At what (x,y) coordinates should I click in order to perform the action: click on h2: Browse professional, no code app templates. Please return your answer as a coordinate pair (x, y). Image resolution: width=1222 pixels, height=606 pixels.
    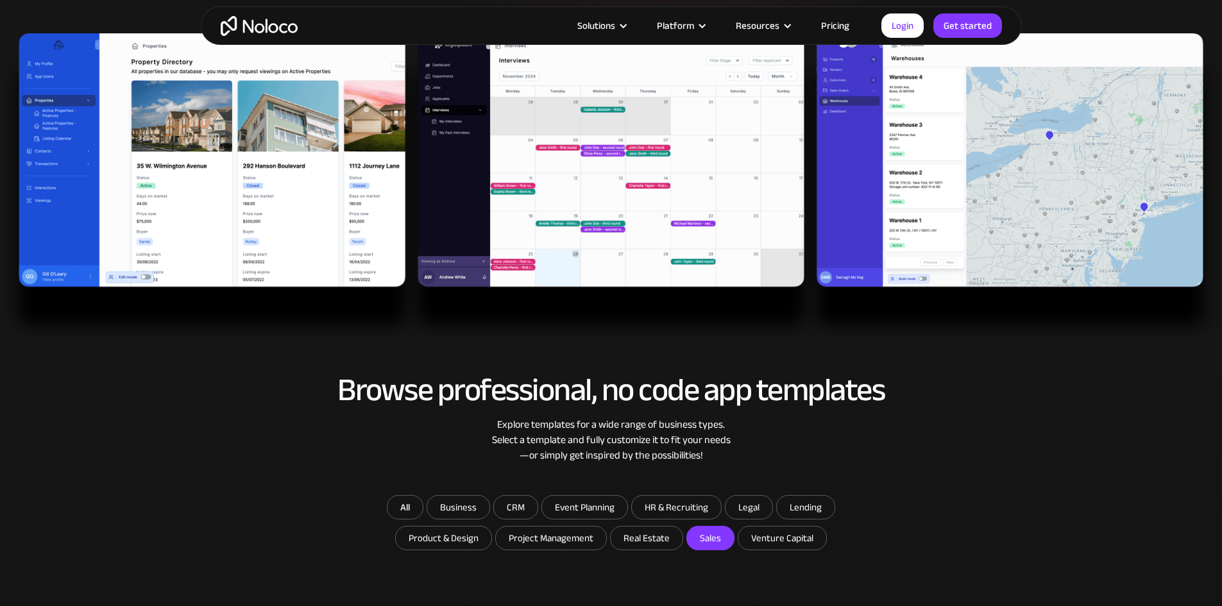
    Looking at the image, I should click on (611, 390).